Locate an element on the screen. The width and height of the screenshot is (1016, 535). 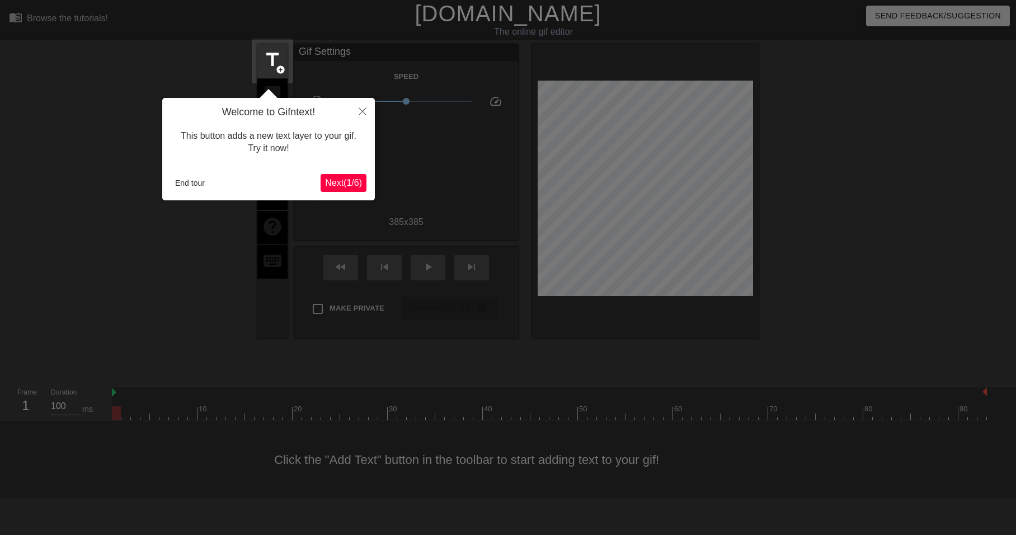
button: End tour is located at coordinates (190, 183).